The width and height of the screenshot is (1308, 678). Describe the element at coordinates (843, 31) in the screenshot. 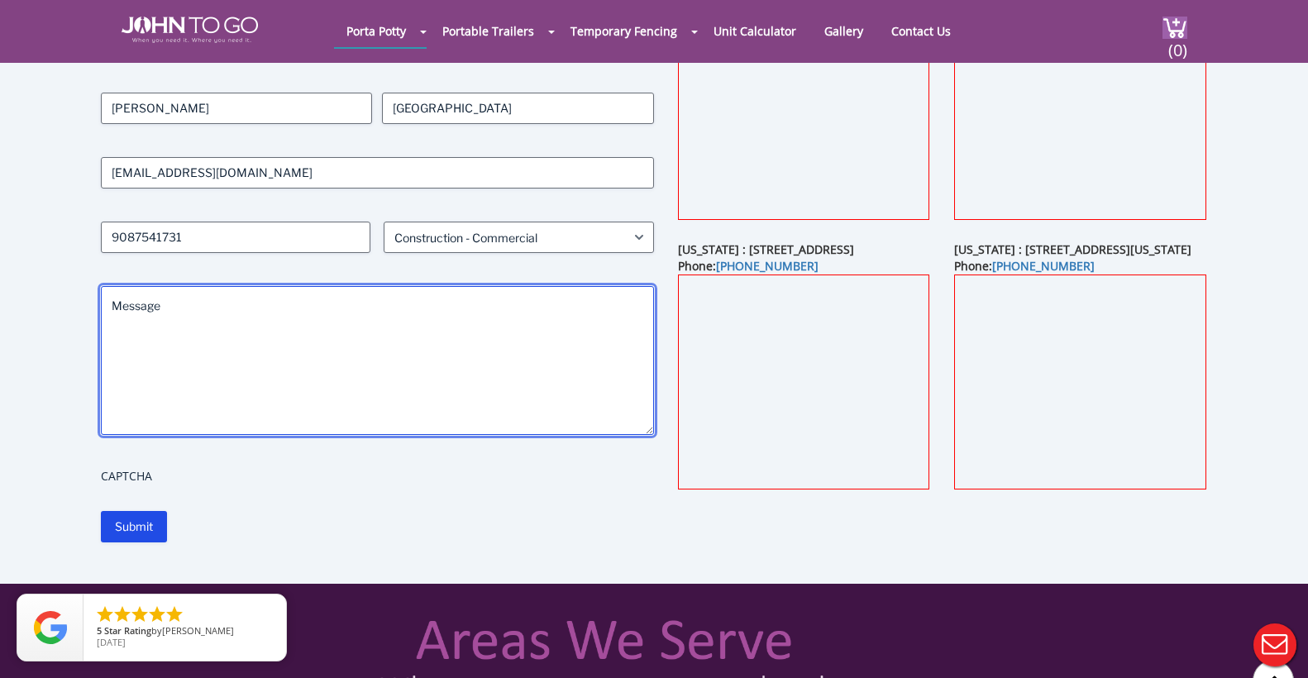

I see `a: Gallery` at that location.